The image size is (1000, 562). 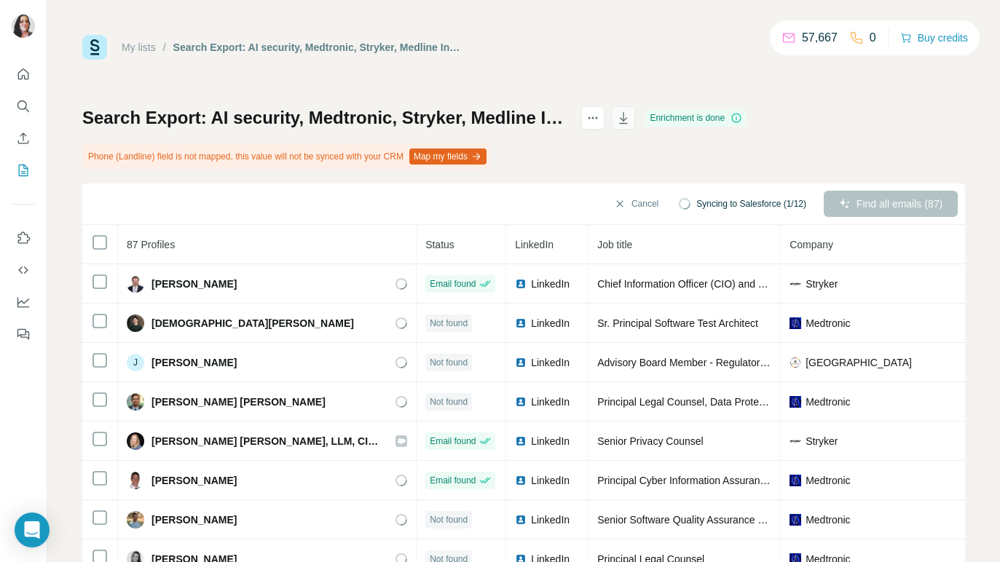 What do you see at coordinates (615, 245) in the screenshot?
I see `span: Job title` at bounding box center [615, 245].